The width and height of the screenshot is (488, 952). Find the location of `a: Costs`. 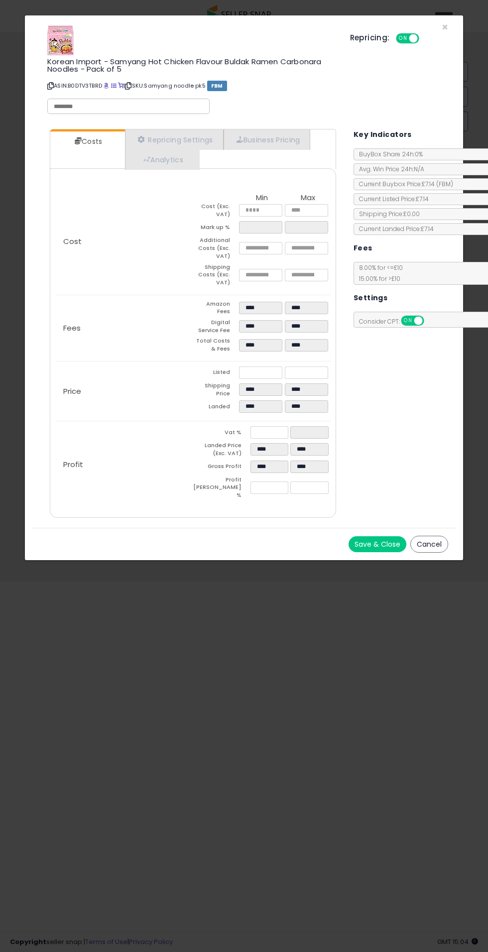

a: Costs is located at coordinates (87, 141).